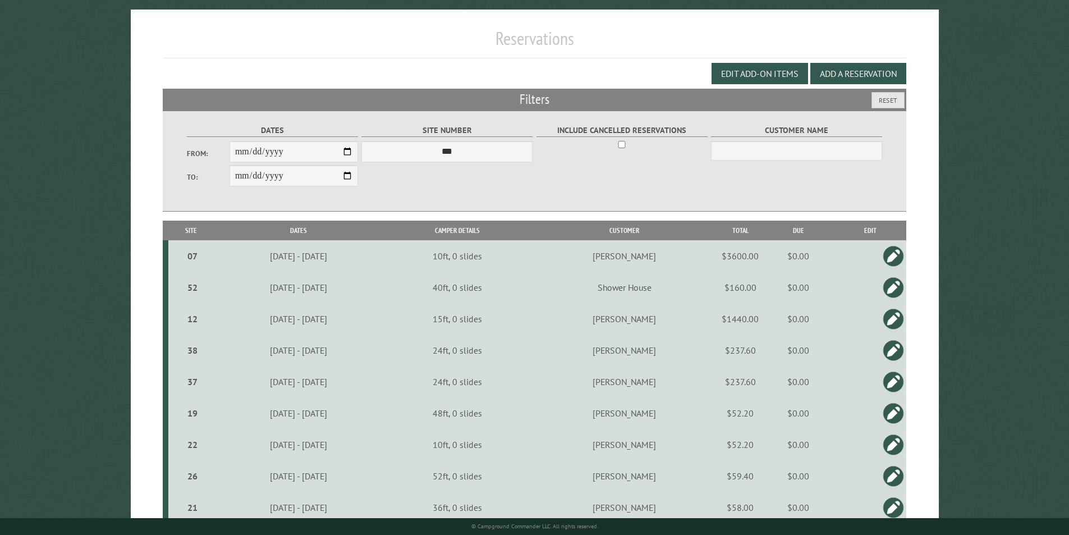 The height and width of the screenshot is (535, 1069). What do you see at coordinates (192, 476) in the screenshot?
I see `div: 26` at bounding box center [192, 476].